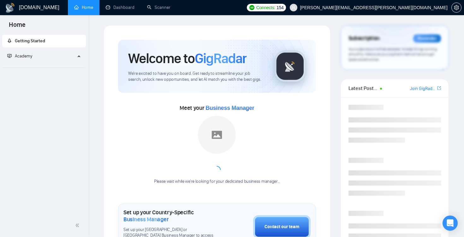 The width and height of the screenshot is (464, 237). Describe the element at coordinates (423, 89) in the screenshot. I see `a: Join GigRadar Slack Community` at that location.